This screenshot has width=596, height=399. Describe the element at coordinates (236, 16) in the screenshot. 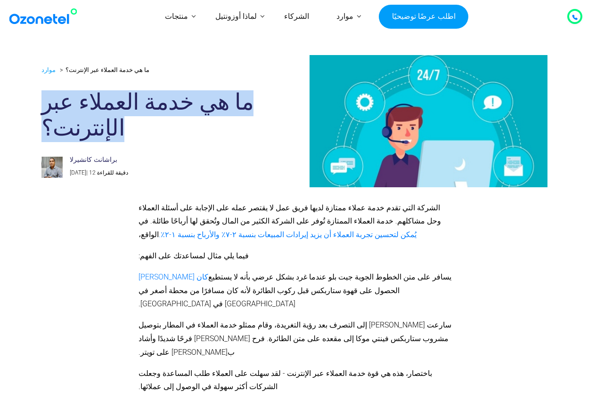

I see `font: لماذا أوزونتيل` at that location.